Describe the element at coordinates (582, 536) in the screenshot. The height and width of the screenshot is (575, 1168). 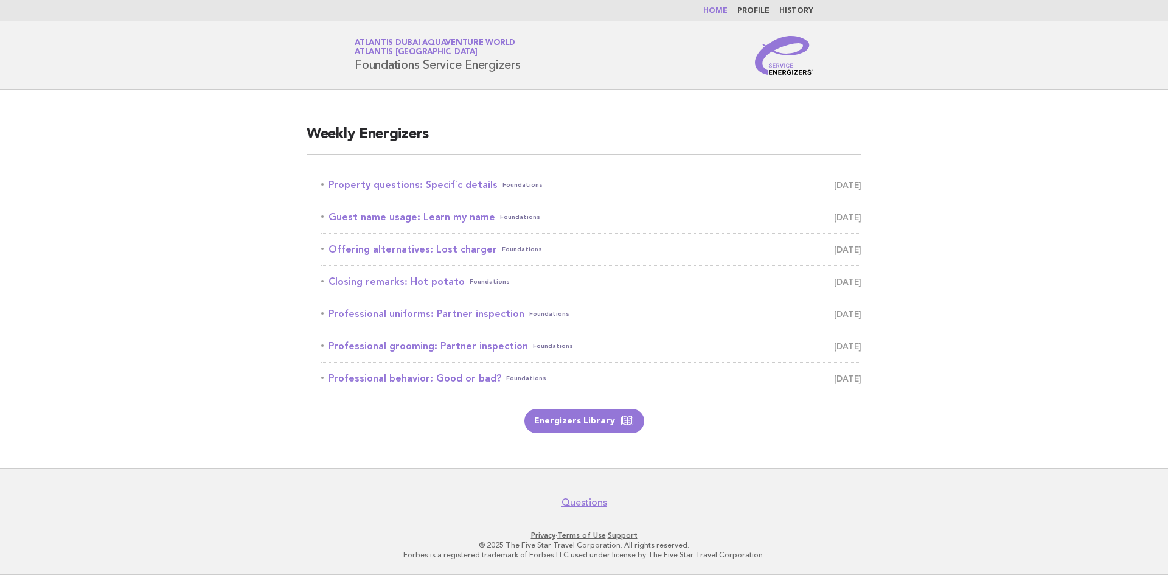
I see `a: Terms of Use` at that location.